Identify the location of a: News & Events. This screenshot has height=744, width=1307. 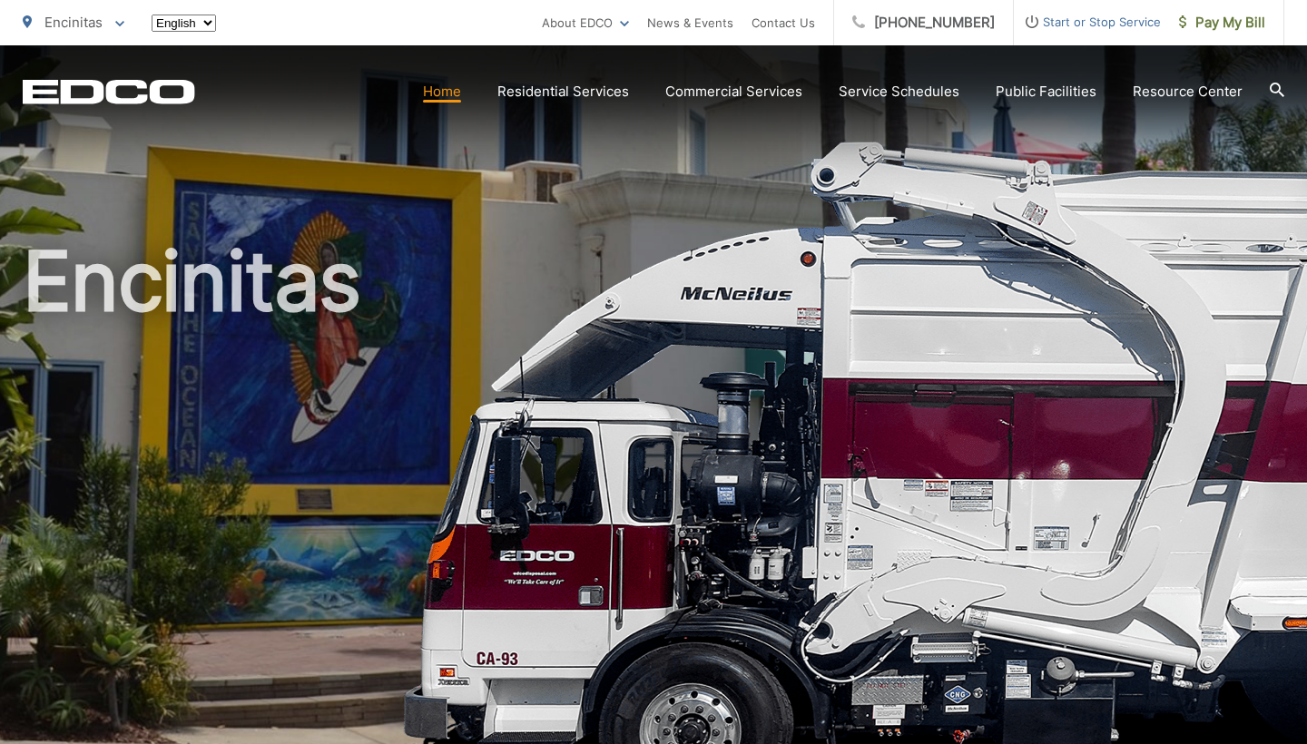
(690, 23).